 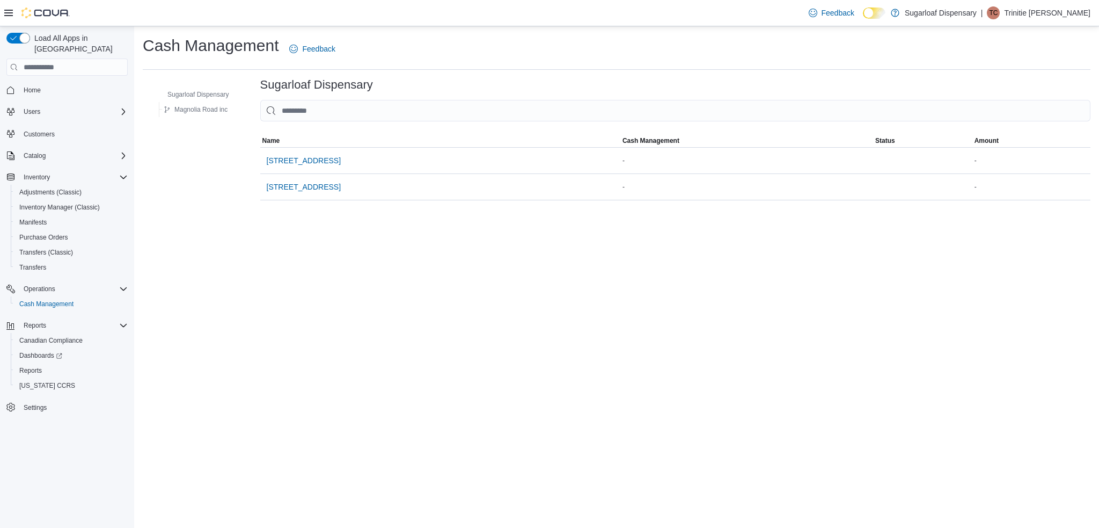 What do you see at coordinates (198, 94) in the screenshot?
I see `span: Sugarloaf Dispensary` at bounding box center [198, 94].